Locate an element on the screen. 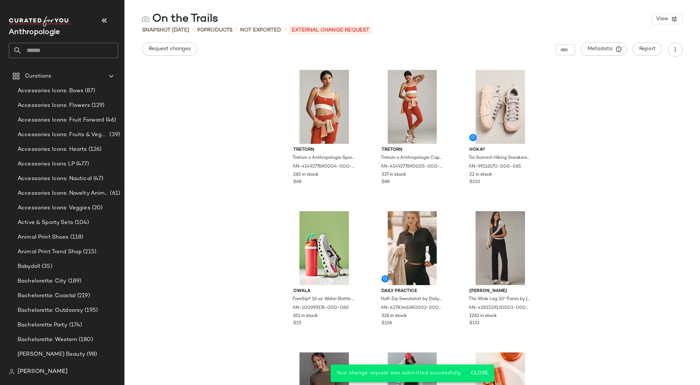 The image size is (700, 385). span: (104) is located at coordinates (81, 223).